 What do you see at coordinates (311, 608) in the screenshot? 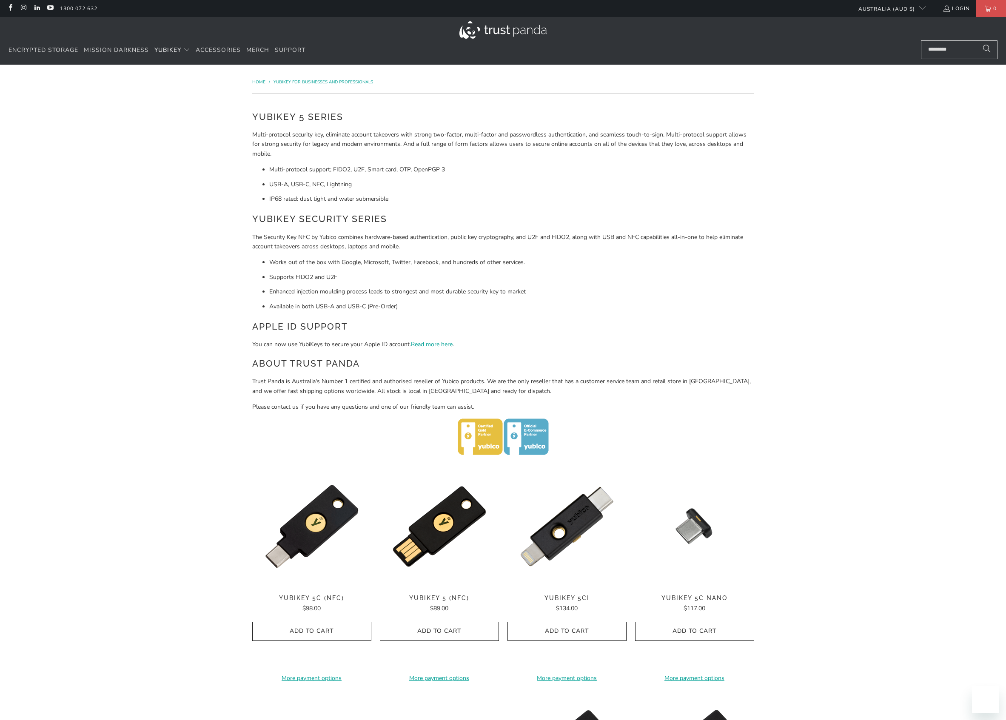
I see `span: $98.00` at bounding box center [311, 608].